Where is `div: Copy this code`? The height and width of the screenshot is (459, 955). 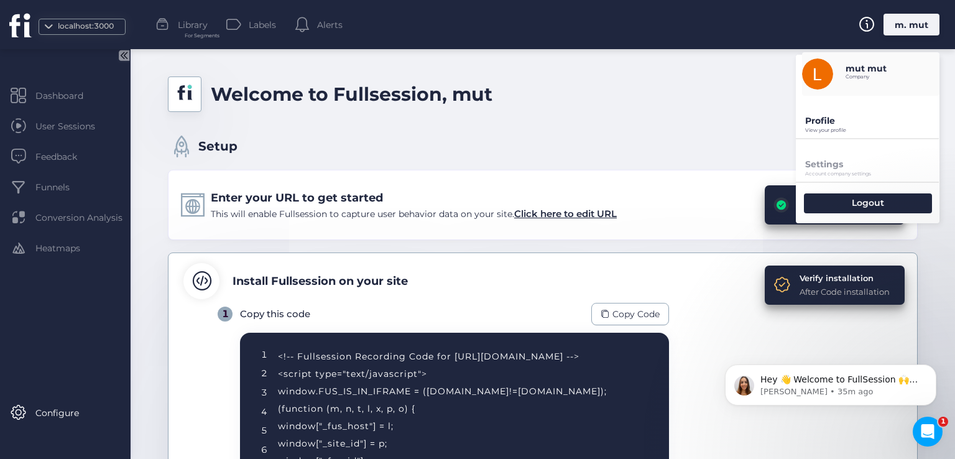
div: Copy this code is located at coordinates (275, 314).